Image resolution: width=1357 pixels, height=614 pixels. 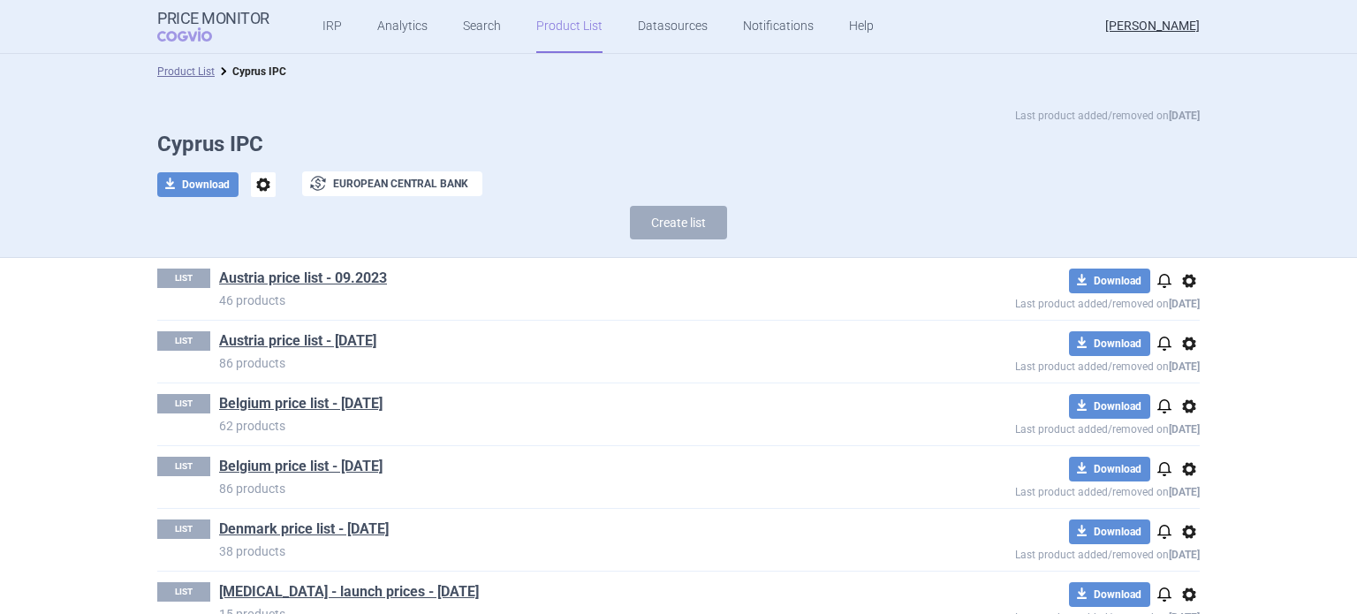 I want to click on h1: Belgium price list - 18.09.2024, so click(x=553, y=468).